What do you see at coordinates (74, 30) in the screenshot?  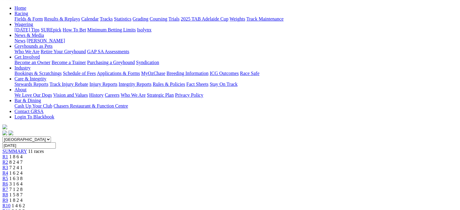 I see `a: How To Bet` at bounding box center [74, 30].